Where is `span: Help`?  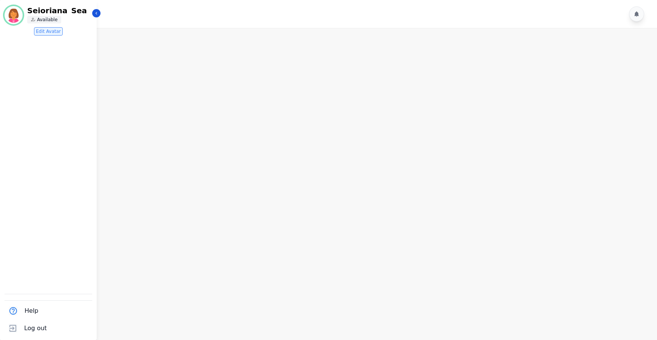 span: Help is located at coordinates (31, 311).